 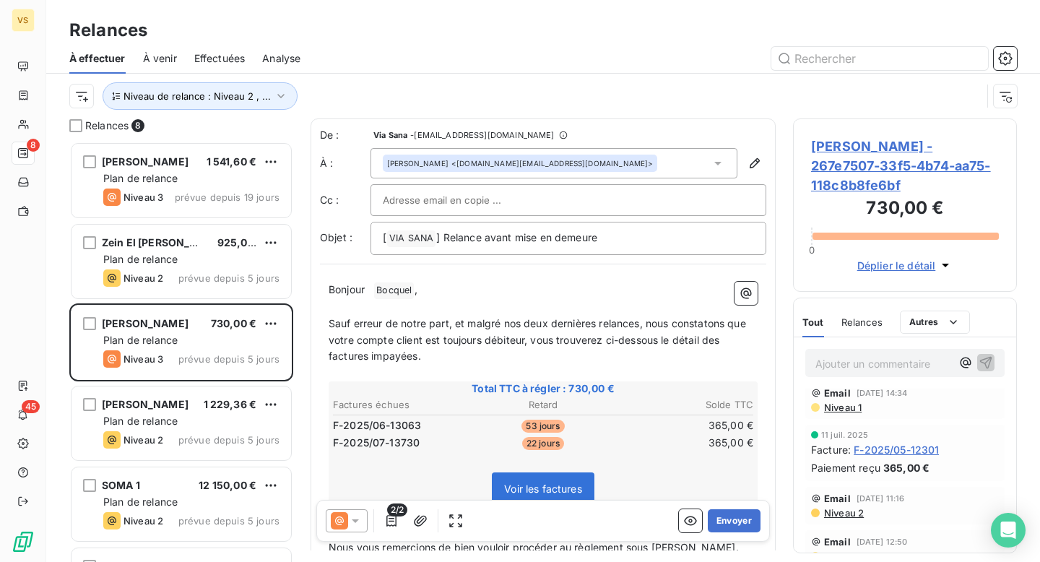 I want to click on span: F-2025/06-13063, so click(x=377, y=425).